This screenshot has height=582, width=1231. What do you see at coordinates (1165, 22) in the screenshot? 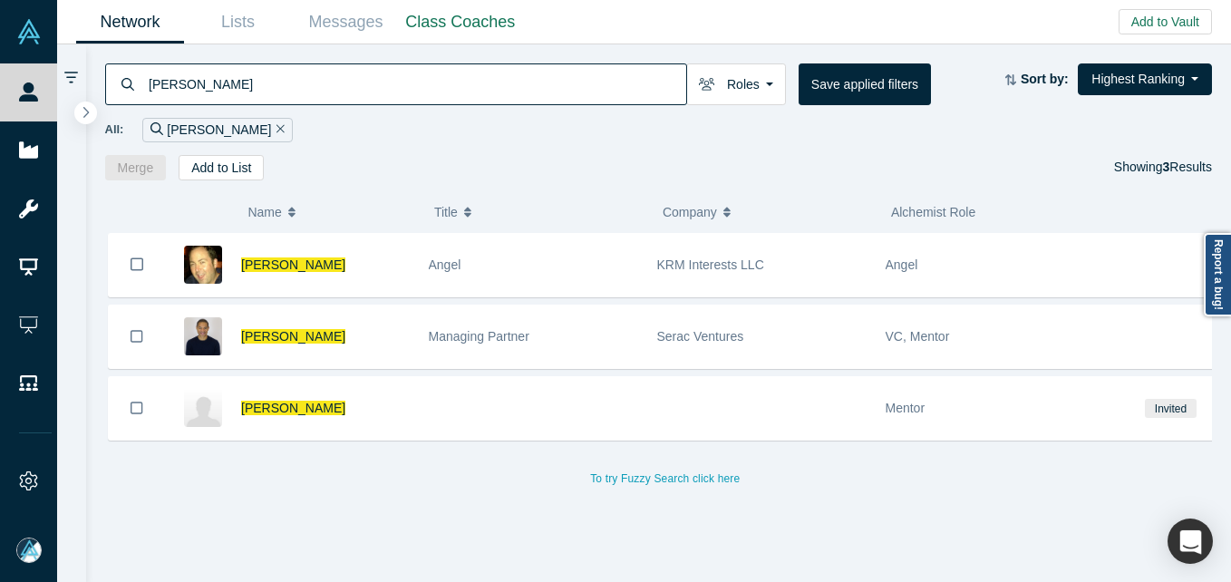
I see `button: Add to Vault` at bounding box center [1165, 22].